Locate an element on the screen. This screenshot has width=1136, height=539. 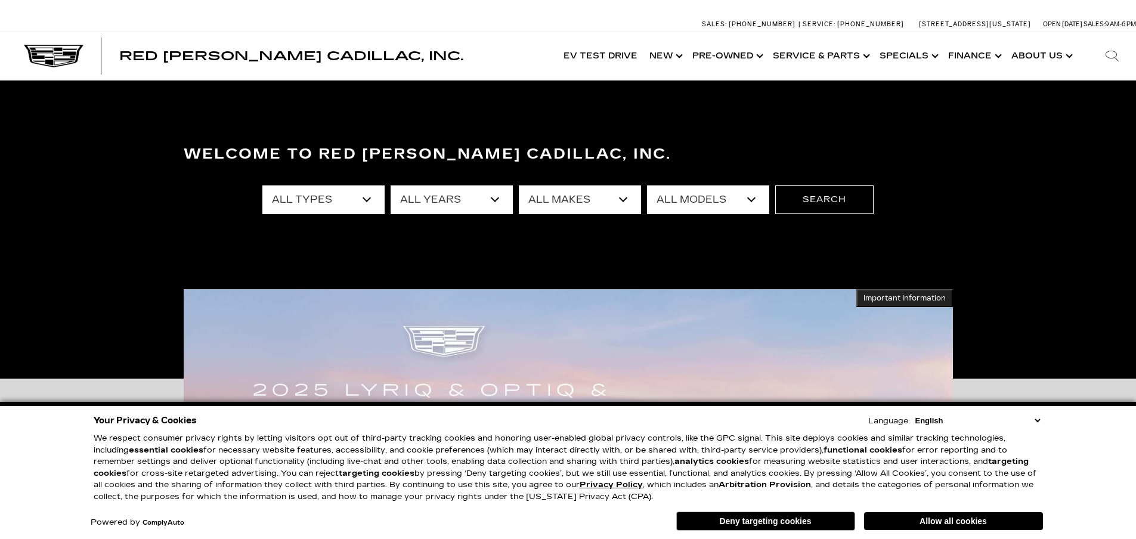
p: We respect consumer privacy rights by letting visitors opt out of third-party tracking cookies an... is located at coordinates (568, 468).